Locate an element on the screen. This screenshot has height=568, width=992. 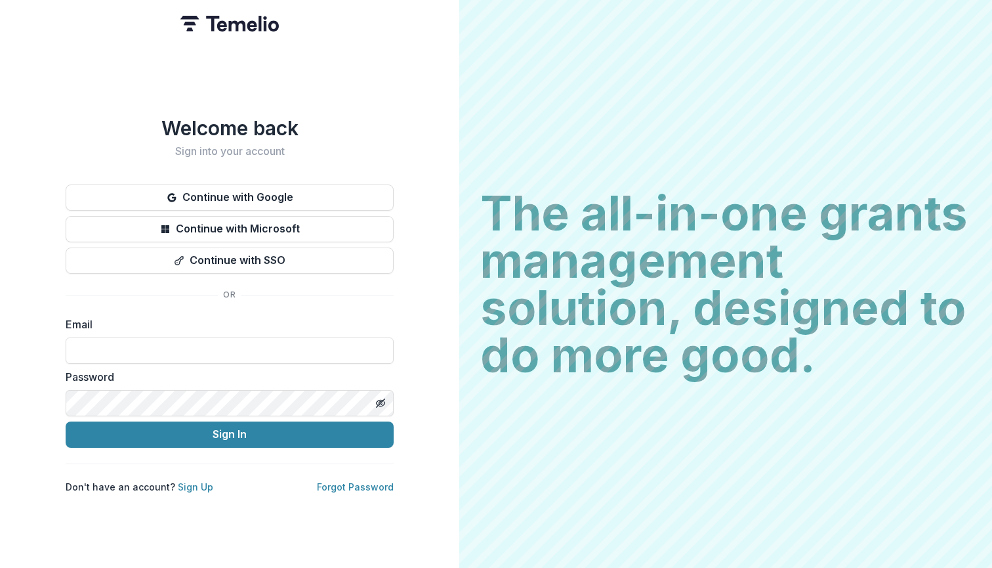
label: Password is located at coordinates (226, 377).